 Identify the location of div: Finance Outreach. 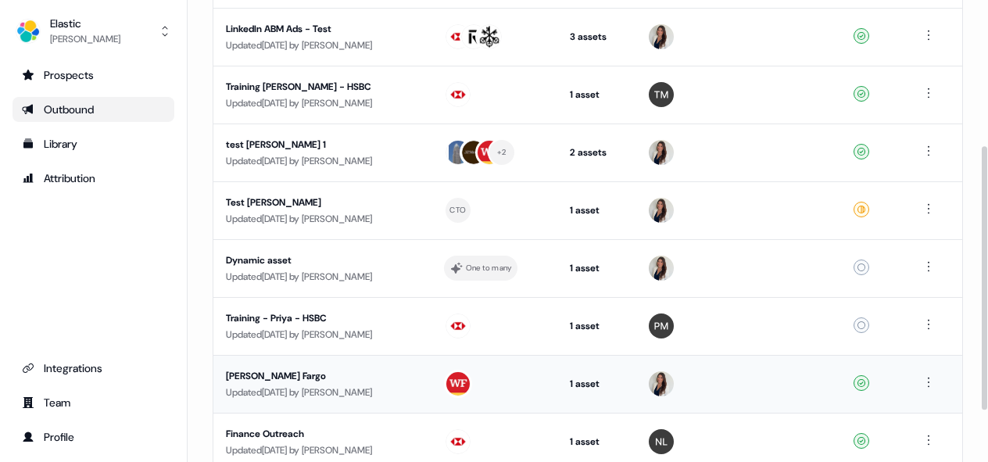
(322, 434).